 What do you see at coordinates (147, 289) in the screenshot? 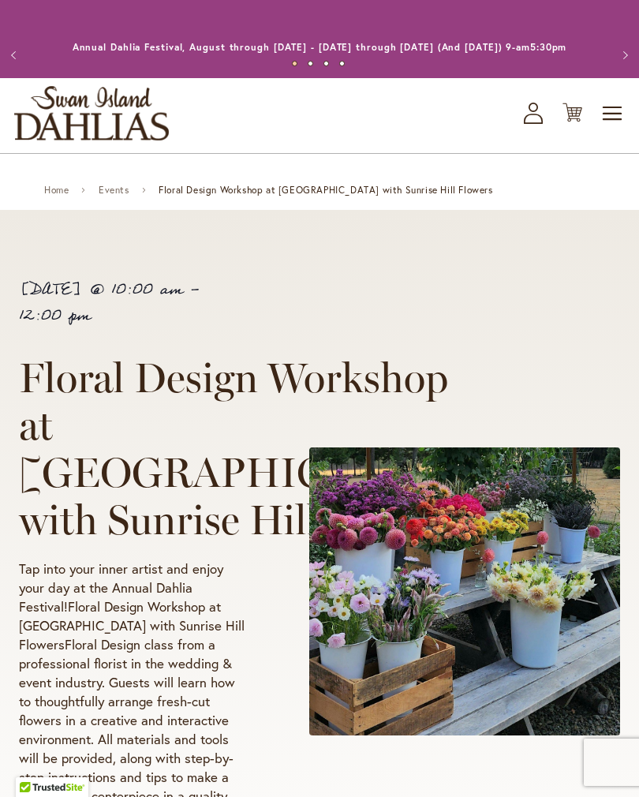
I see `span: 10:00 am` at bounding box center [147, 289].